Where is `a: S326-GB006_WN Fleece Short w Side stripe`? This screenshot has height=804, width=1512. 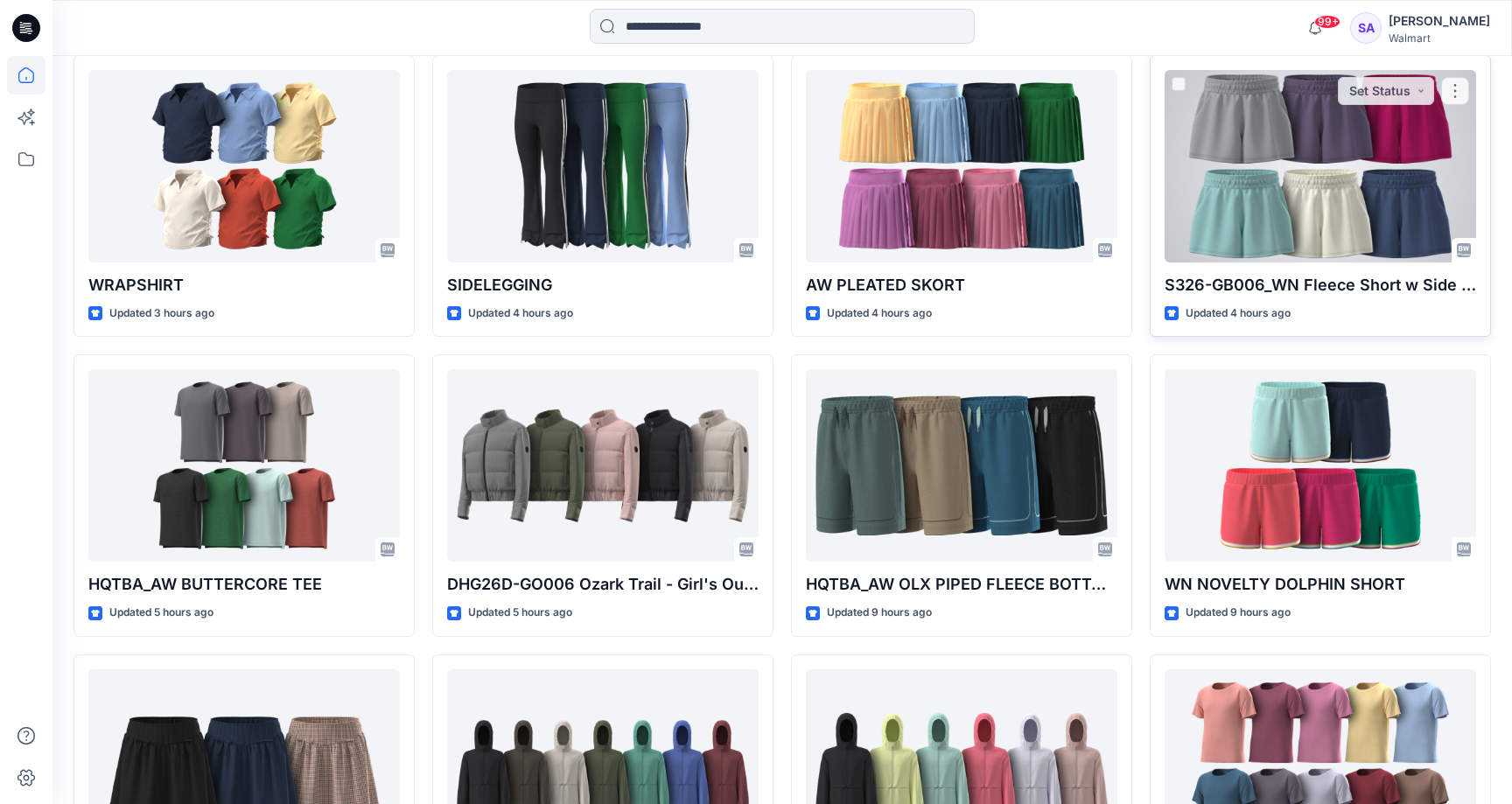
a: S326-GB006_WN Fleece Short w Side stripe is located at coordinates (1320, 166).